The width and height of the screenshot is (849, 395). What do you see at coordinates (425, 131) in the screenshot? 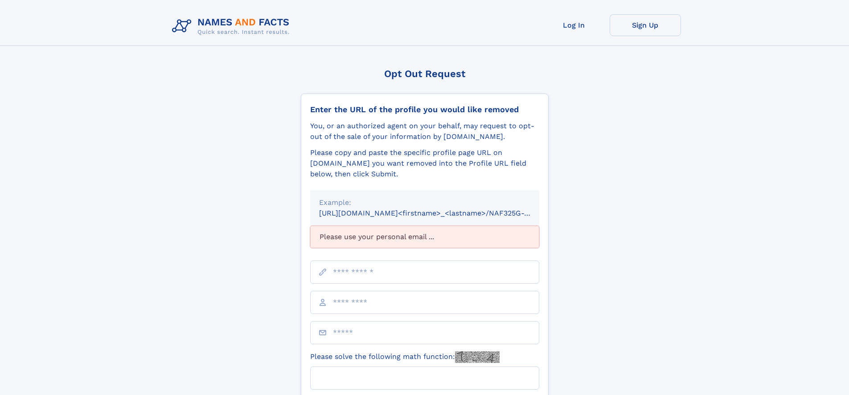
I see `div: You, or an authorized agent on your behalf, may request to opt-out of the sale of your informatio...` at bounding box center [425, 131].